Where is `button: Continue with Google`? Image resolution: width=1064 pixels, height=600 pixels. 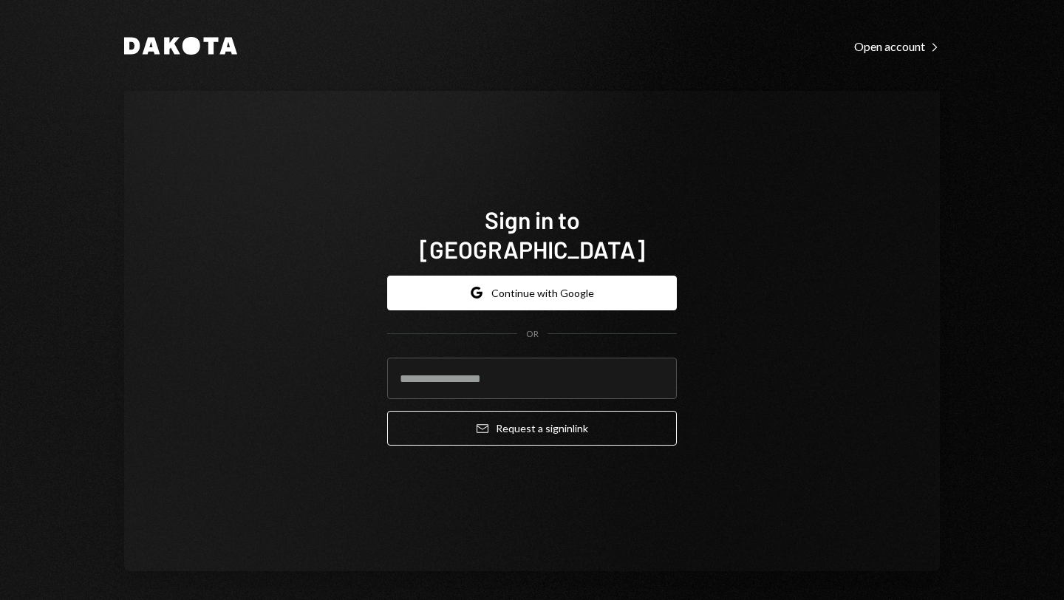
button: Continue with Google is located at coordinates (532, 293).